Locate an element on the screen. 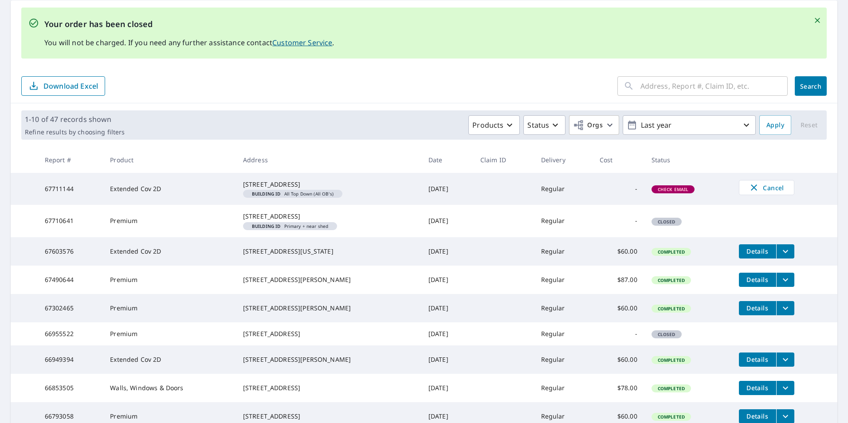 The height and width of the screenshot is (423, 848). button: Last year is located at coordinates (689, 125).